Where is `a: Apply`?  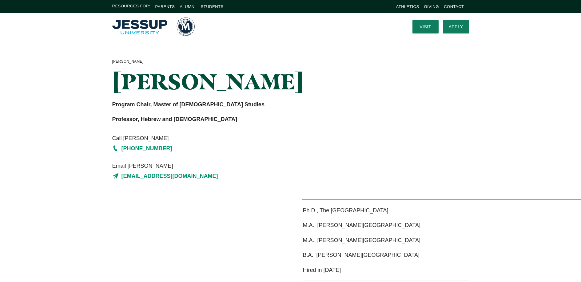
a: Apply is located at coordinates (456, 27).